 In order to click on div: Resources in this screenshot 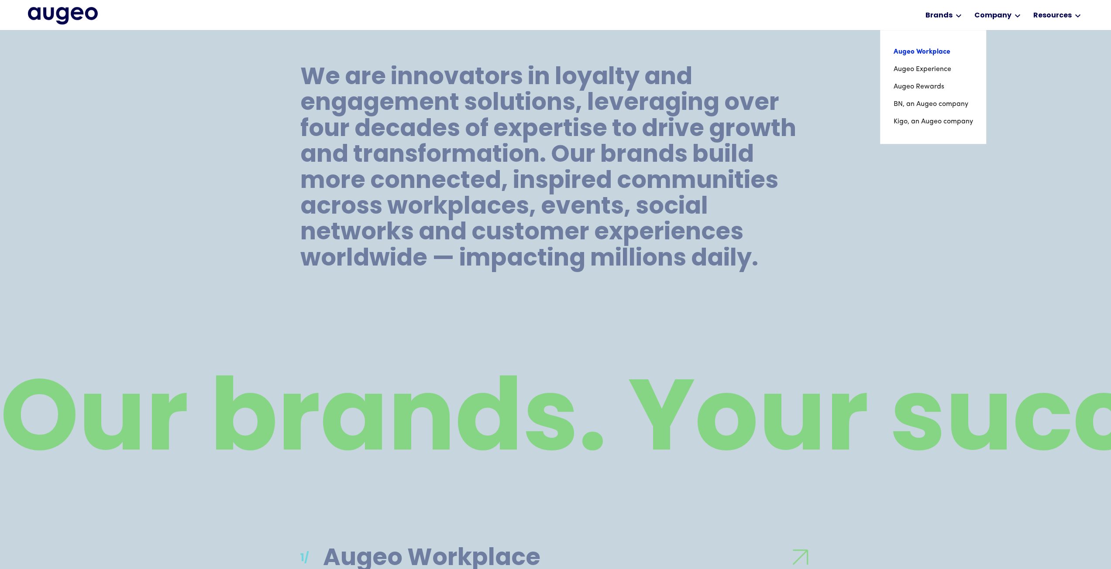, I will do `click(1052, 16)`.